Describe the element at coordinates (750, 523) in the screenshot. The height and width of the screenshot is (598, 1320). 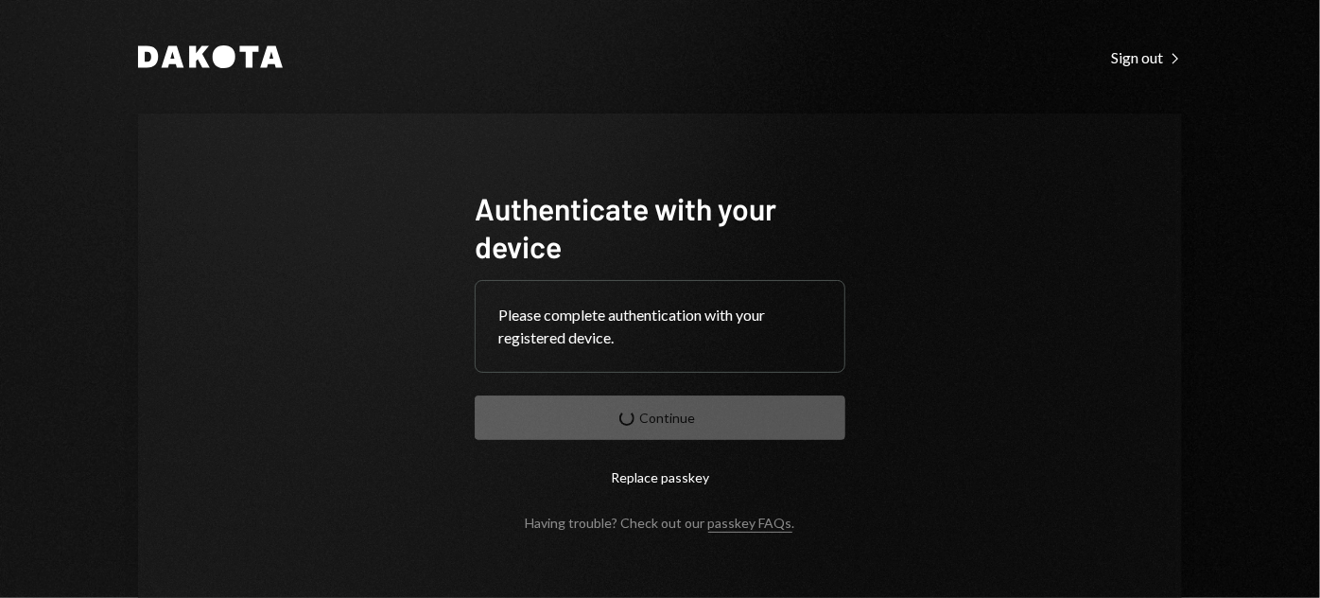
I see `a: passkey FAQs` at that location.